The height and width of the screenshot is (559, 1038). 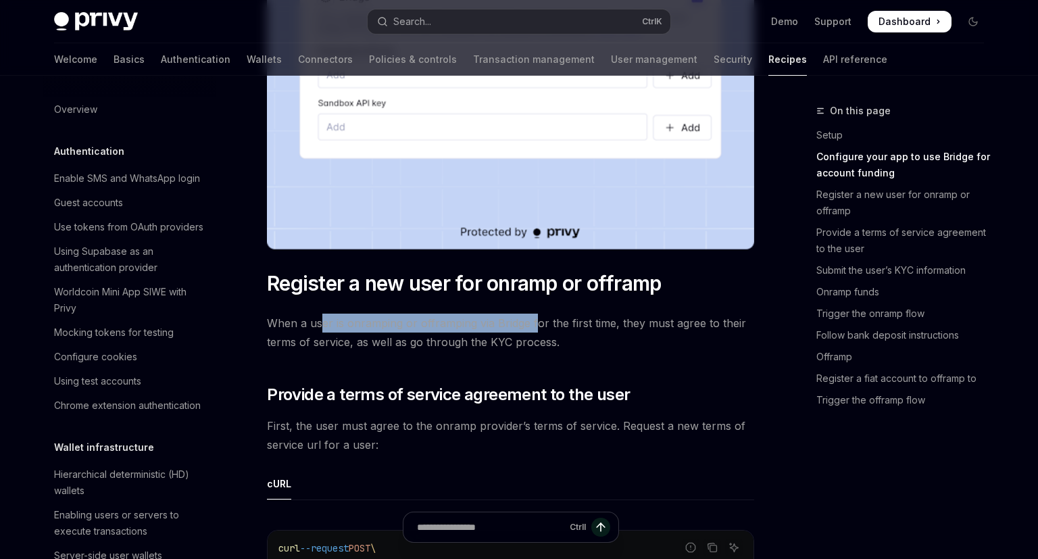 I want to click on a: Worldcoin Mini App SIWE with Privy, so click(x=130, y=300).